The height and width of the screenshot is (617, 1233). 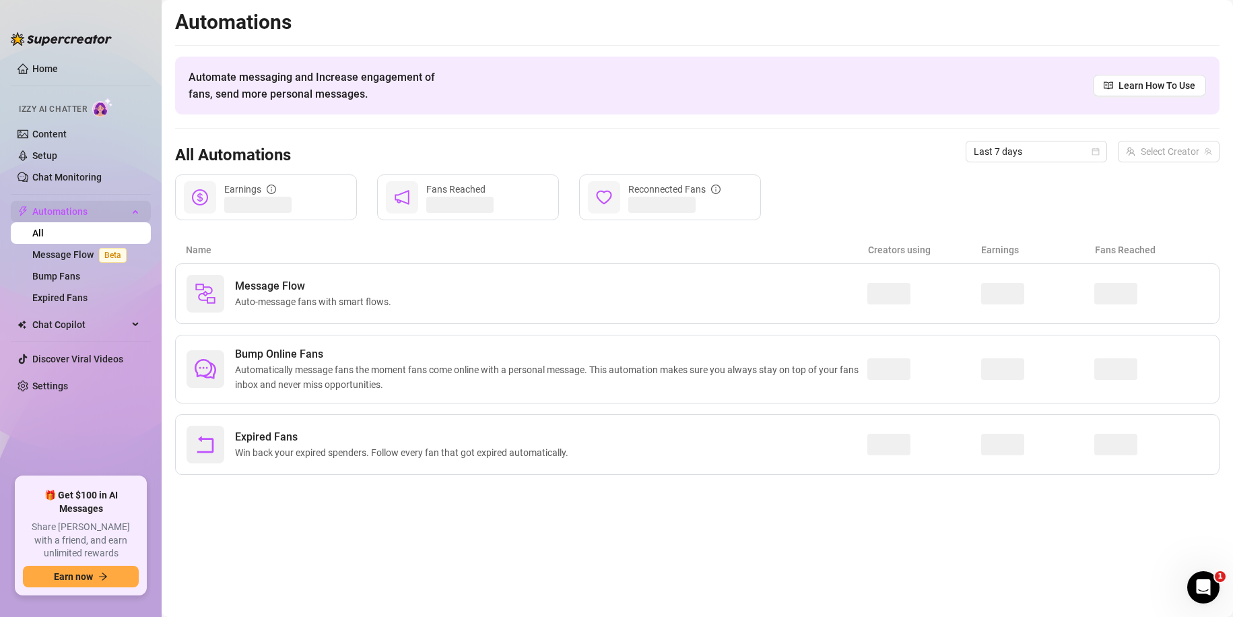 I want to click on span: thunderbolt, so click(x=23, y=211).